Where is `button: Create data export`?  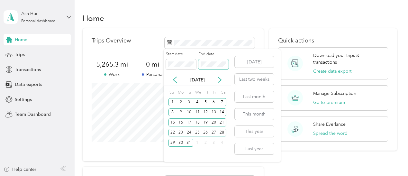
button: Create data export is located at coordinates (332, 71).